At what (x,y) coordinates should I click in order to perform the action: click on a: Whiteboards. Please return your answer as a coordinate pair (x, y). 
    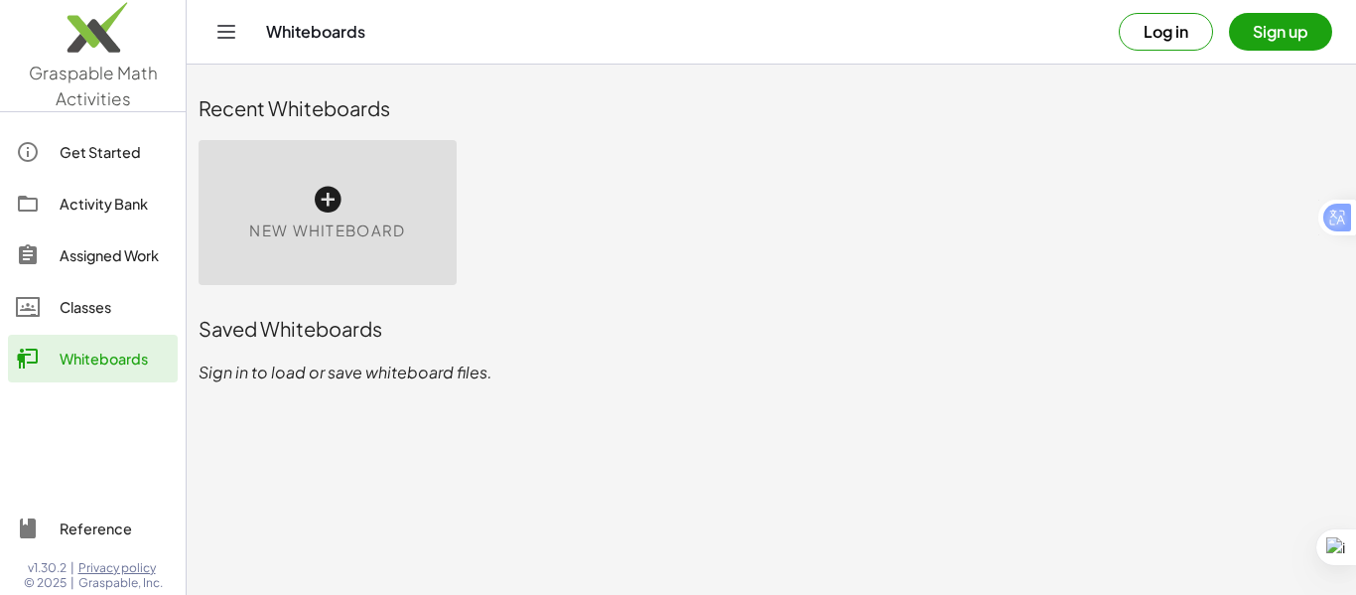
    Looking at the image, I should click on (92, 358).